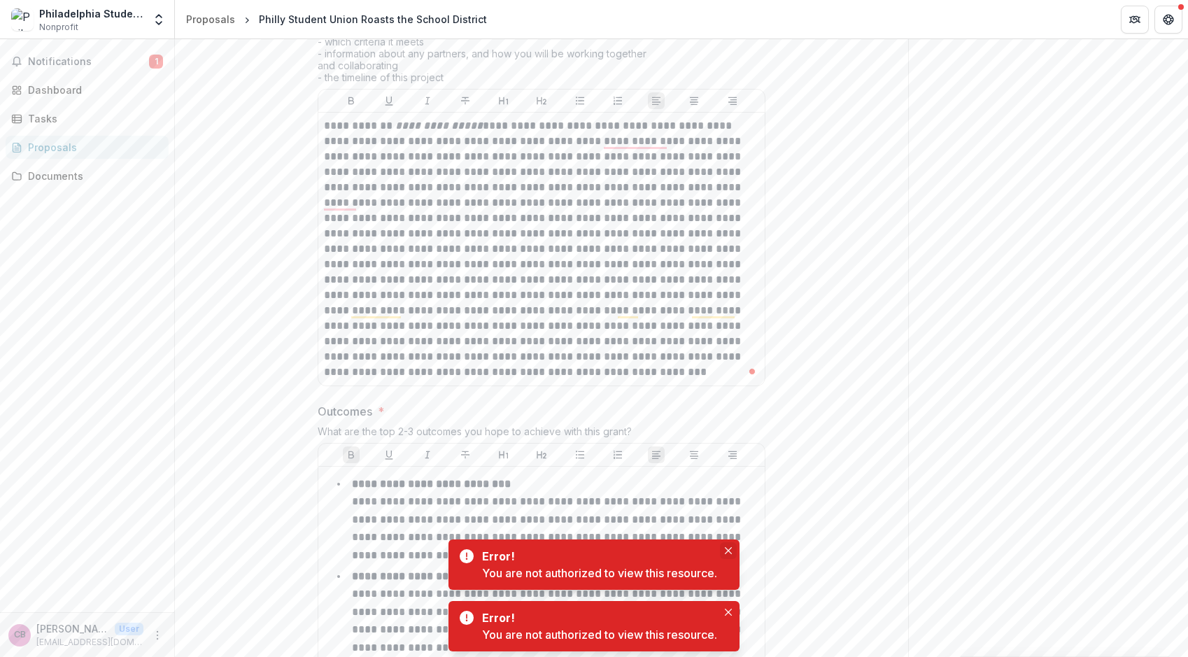 The image size is (1188, 657). What do you see at coordinates (20, 635) in the screenshot?
I see `div: Chantelle Bateman` at bounding box center [20, 635].